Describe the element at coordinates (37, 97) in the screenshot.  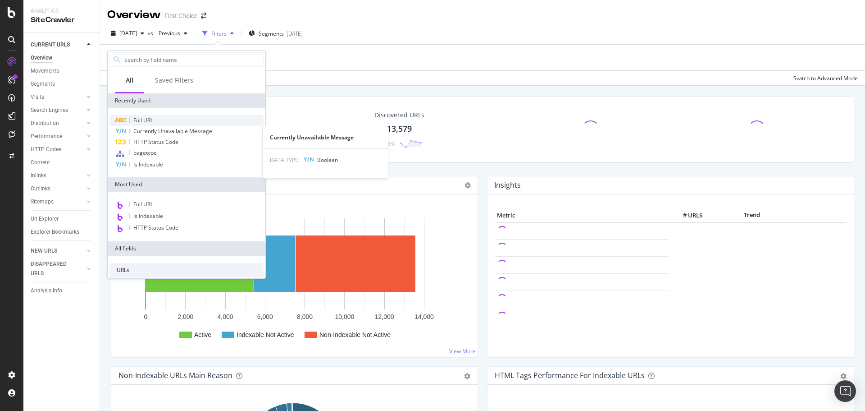
I see `div: Visits` at that location.